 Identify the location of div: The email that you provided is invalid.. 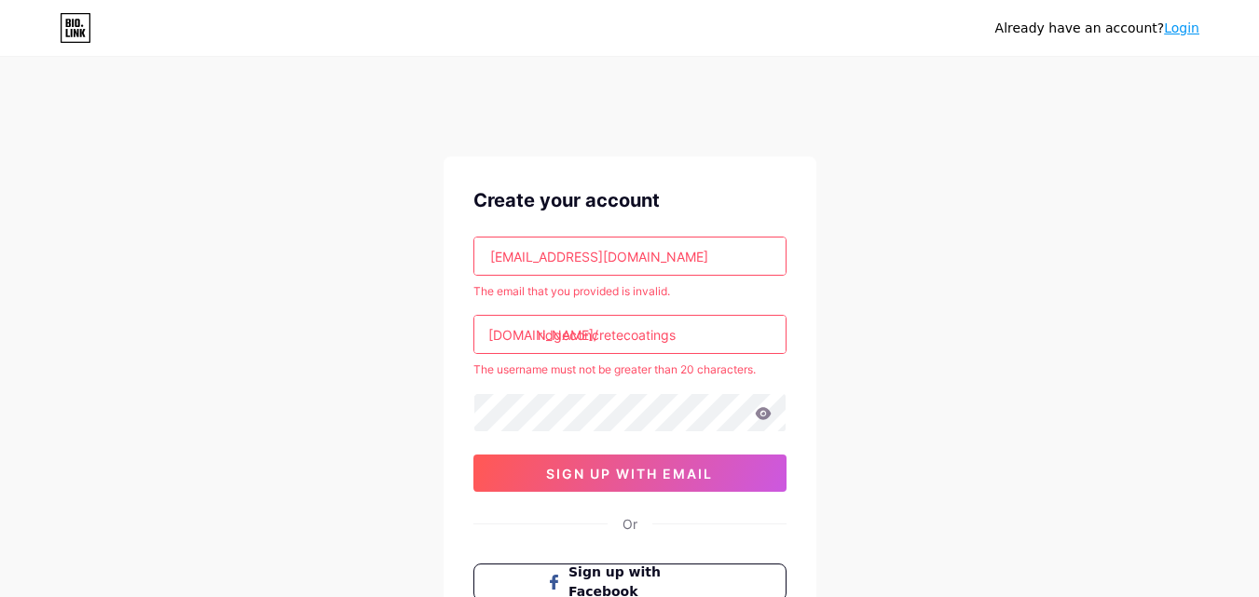
(630, 292).